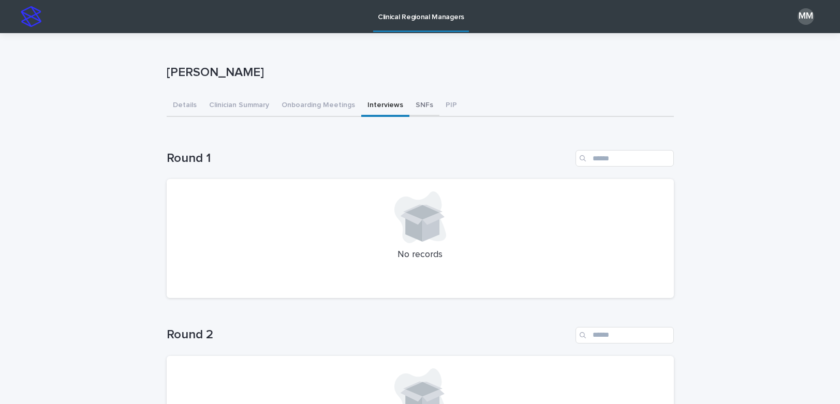  What do you see at coordinates (369, 335) in the screenshot?
I see `h1: Round 2` at bounding box center [369, 335].